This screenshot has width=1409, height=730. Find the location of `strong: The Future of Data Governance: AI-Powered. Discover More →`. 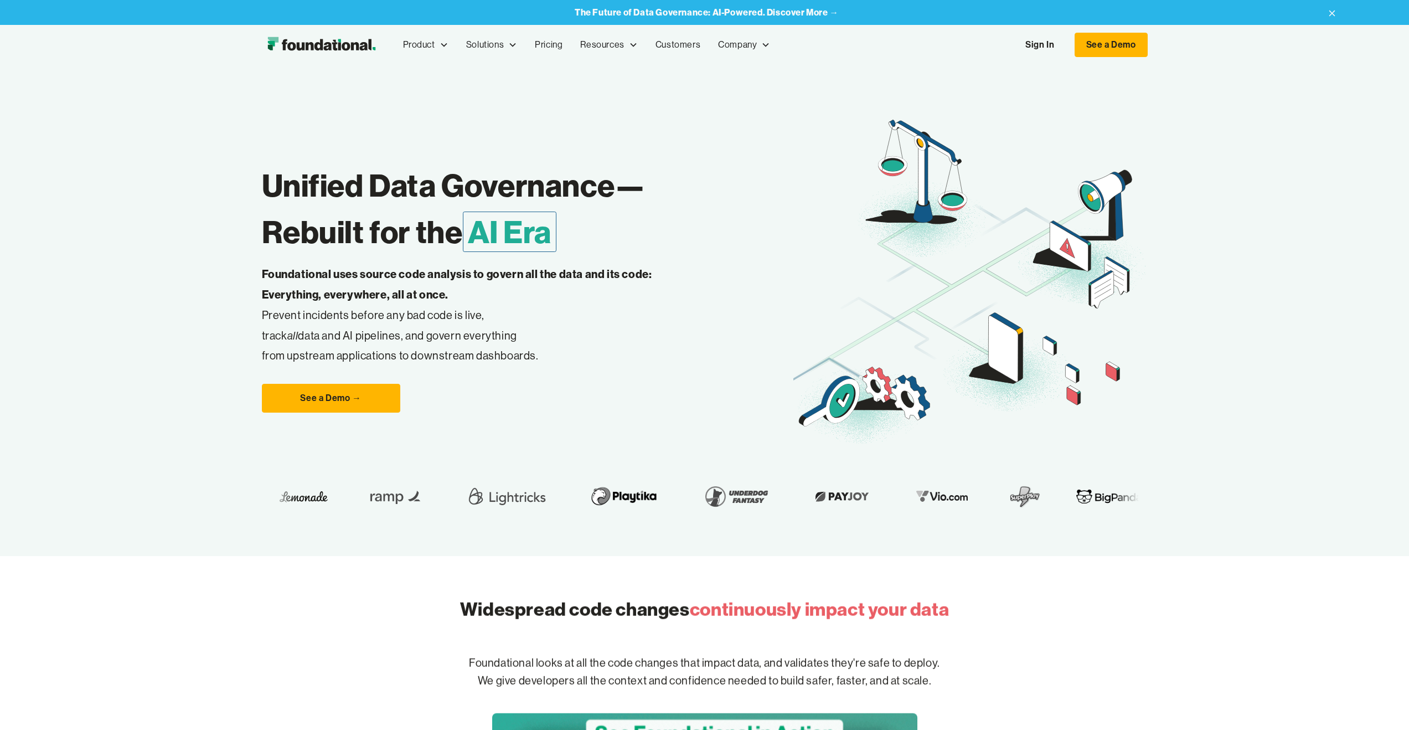

strong: The Future of Data Governance: AI-Powered. Discover More → is located at coordinates (707, 12).